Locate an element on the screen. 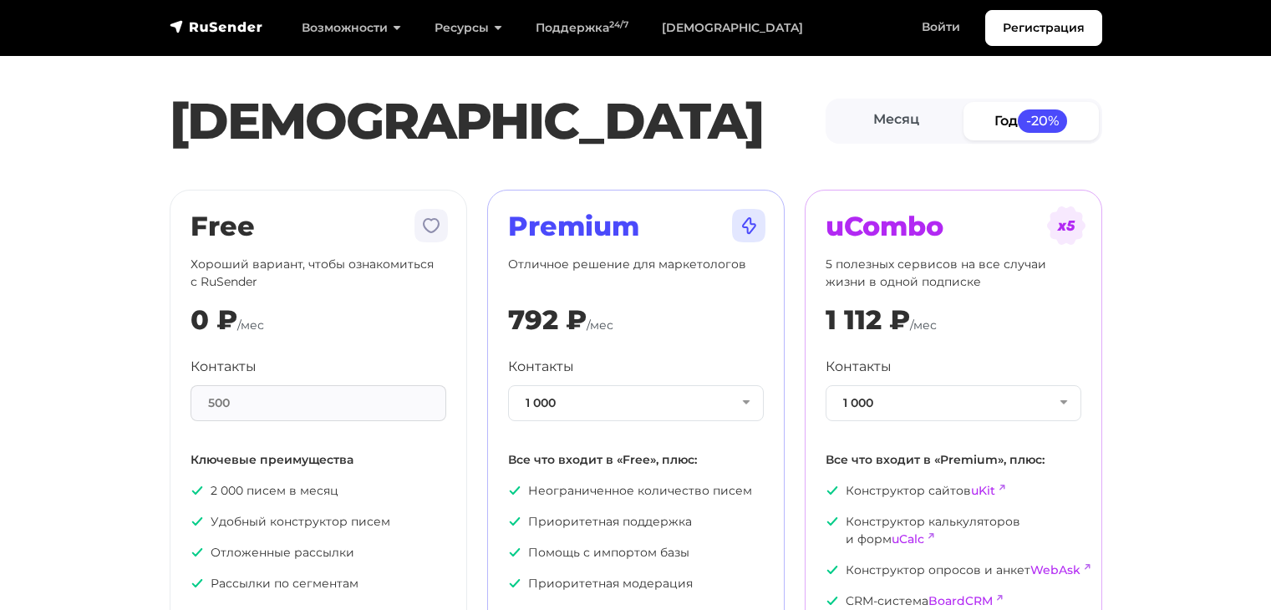 The image size is (1271, 610). p: Ключевые преимущества is located at coordinates (318, 460).